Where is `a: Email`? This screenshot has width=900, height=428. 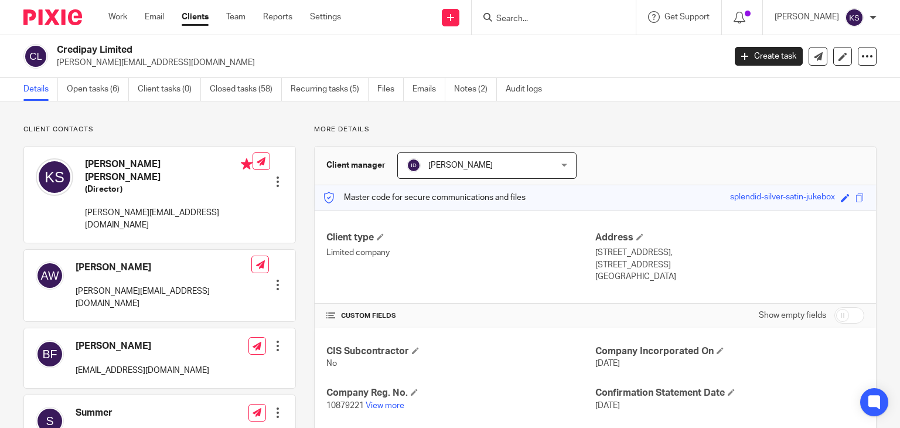
a: Email is located at coordinates (154, 17).